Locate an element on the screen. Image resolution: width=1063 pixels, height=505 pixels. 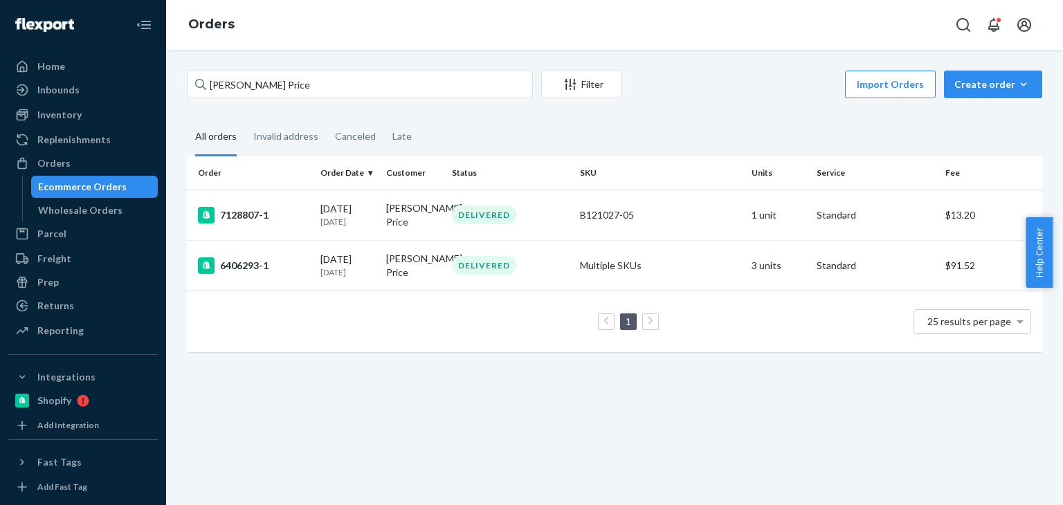
button: Filter is located at coordinates (581, 84).